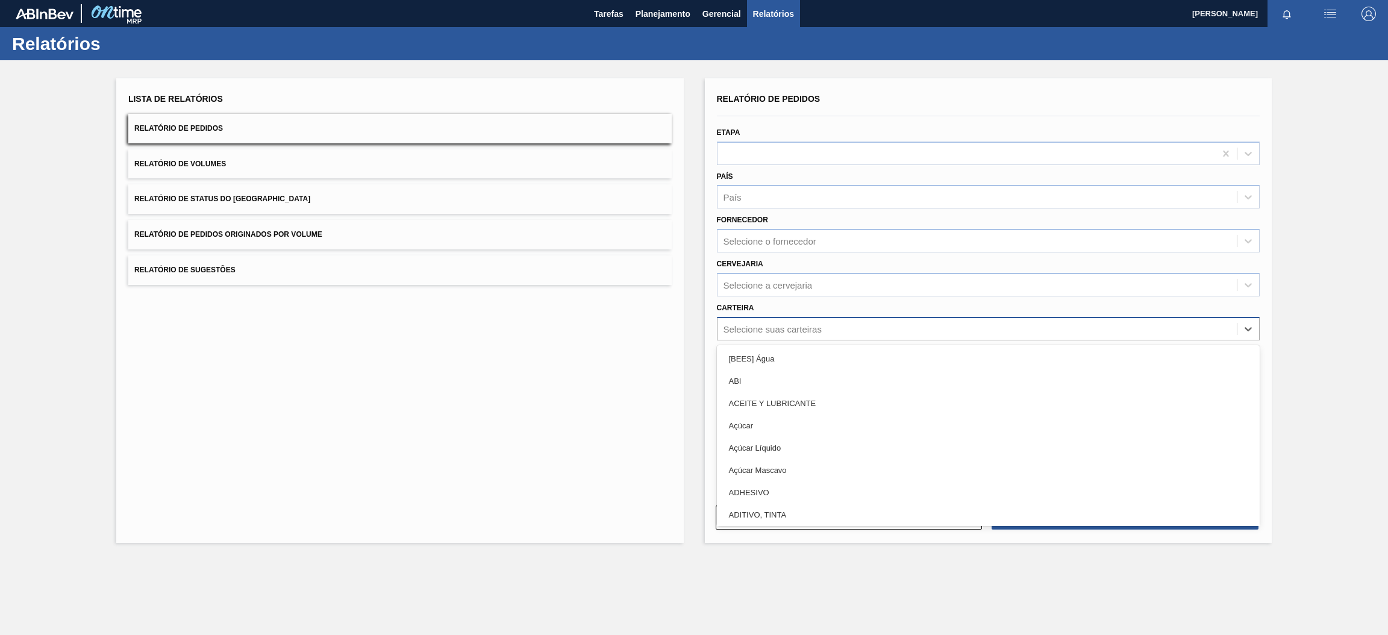 Image resolution: width=1388 pixels, height=635 pixels. I want to click on div: País, so click(732, 197).